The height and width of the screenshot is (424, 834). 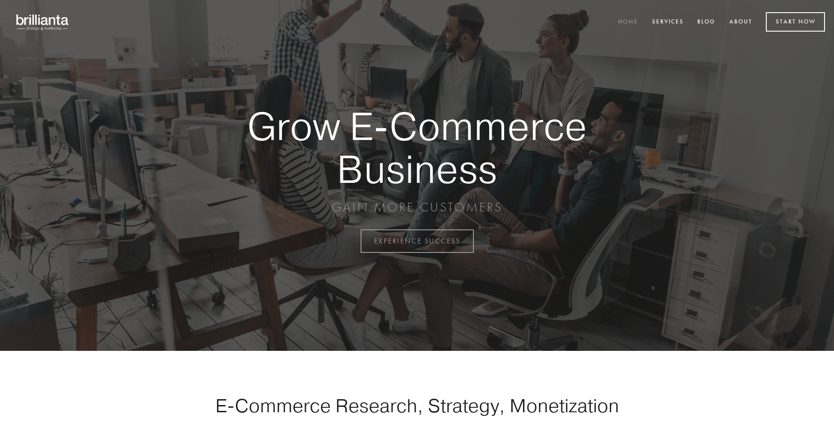 What do you see at coordinates (417, 147) in the screenshot?
I see `strong: Grow E-Commerce Business` at bounding box center [417, 147].